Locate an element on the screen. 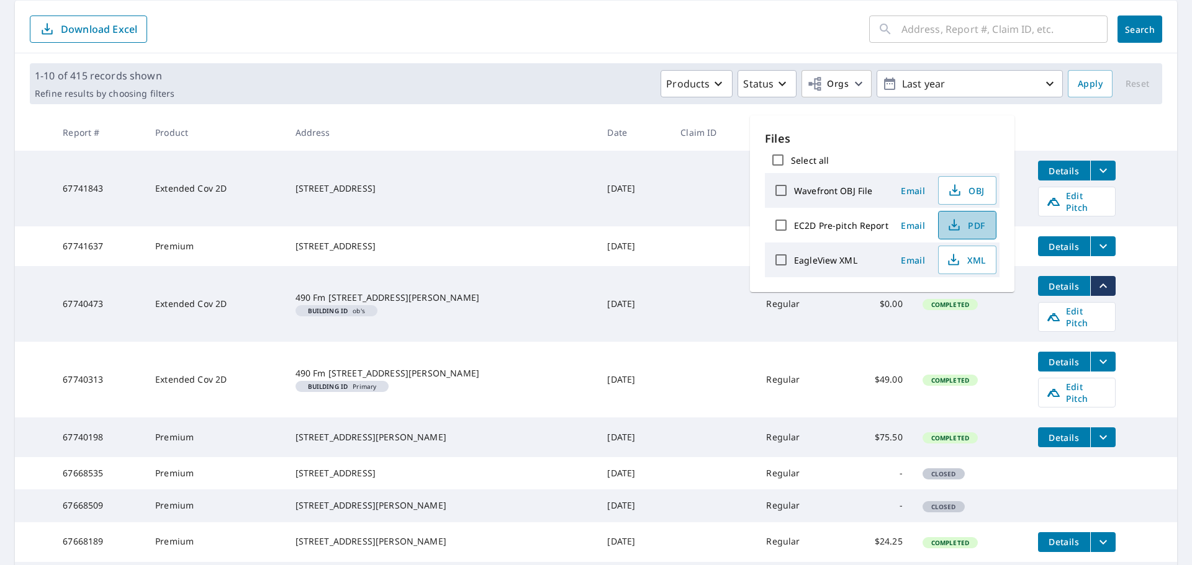 This screenshot has height=565, width=1192. button: Search is located at coordinates (1140, 29).